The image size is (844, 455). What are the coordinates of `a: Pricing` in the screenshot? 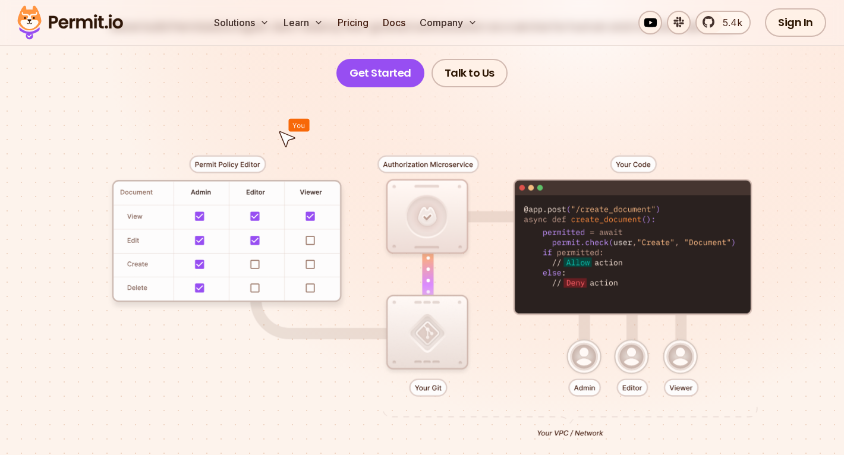 It's located at (353, 23).